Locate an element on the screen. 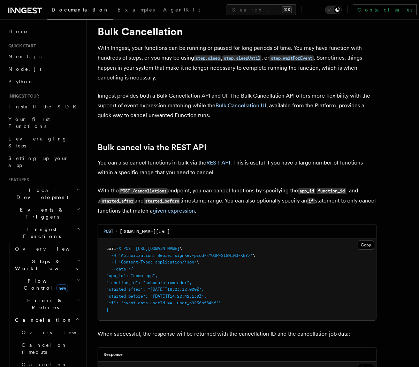  span: "if": "event.data.userId == ' is located at coordinates (141, 303).